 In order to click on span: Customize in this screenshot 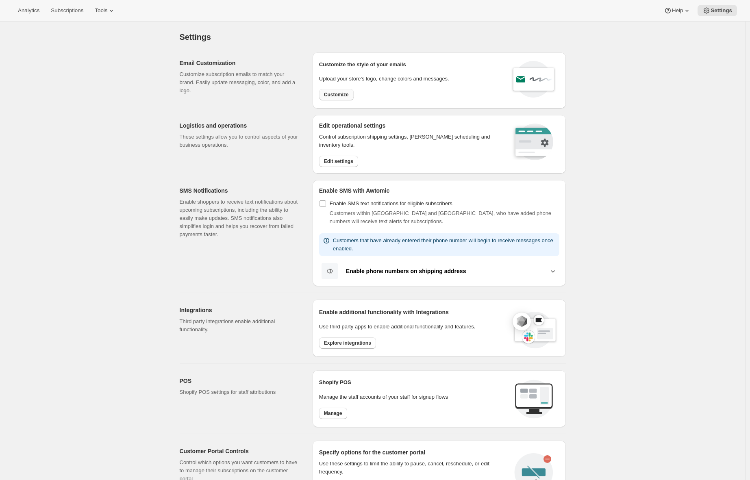, I will do `click(336, 95)`.